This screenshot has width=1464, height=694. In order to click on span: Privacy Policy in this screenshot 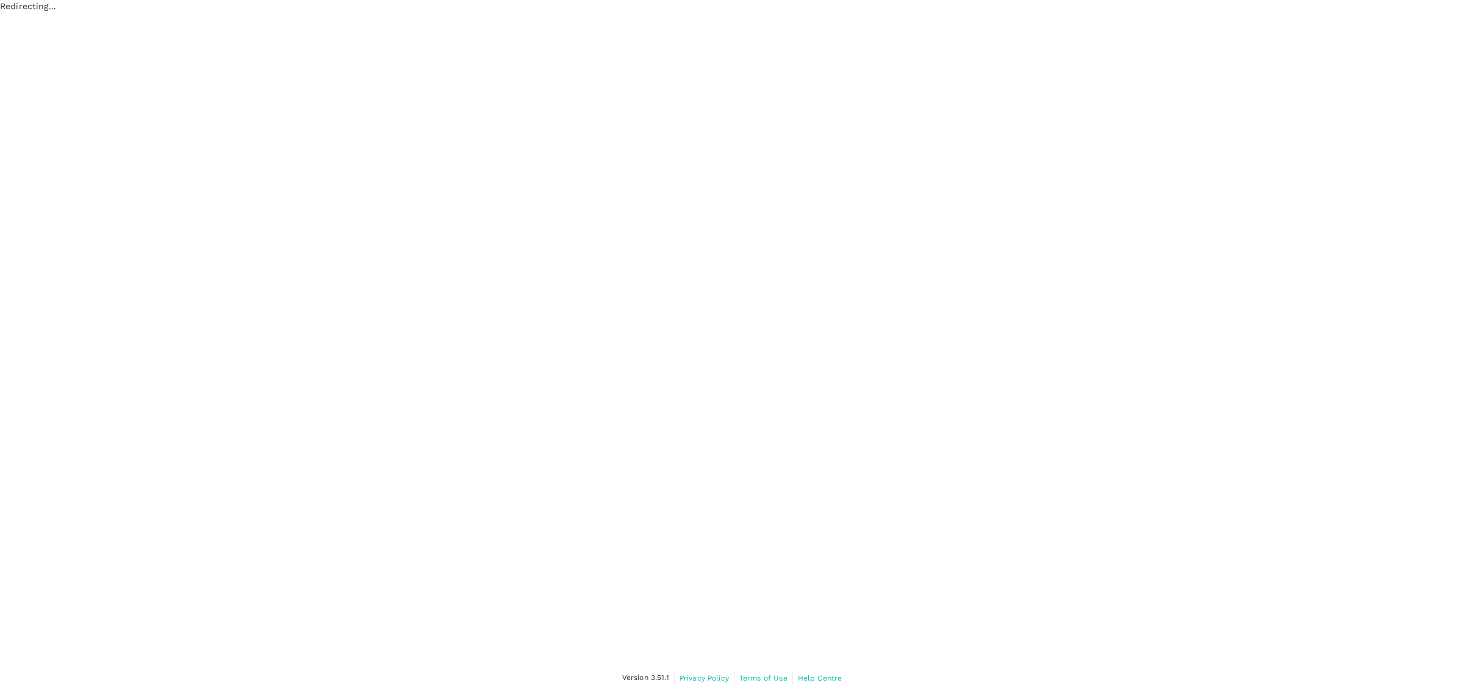, I will do `click(704, 678)`.